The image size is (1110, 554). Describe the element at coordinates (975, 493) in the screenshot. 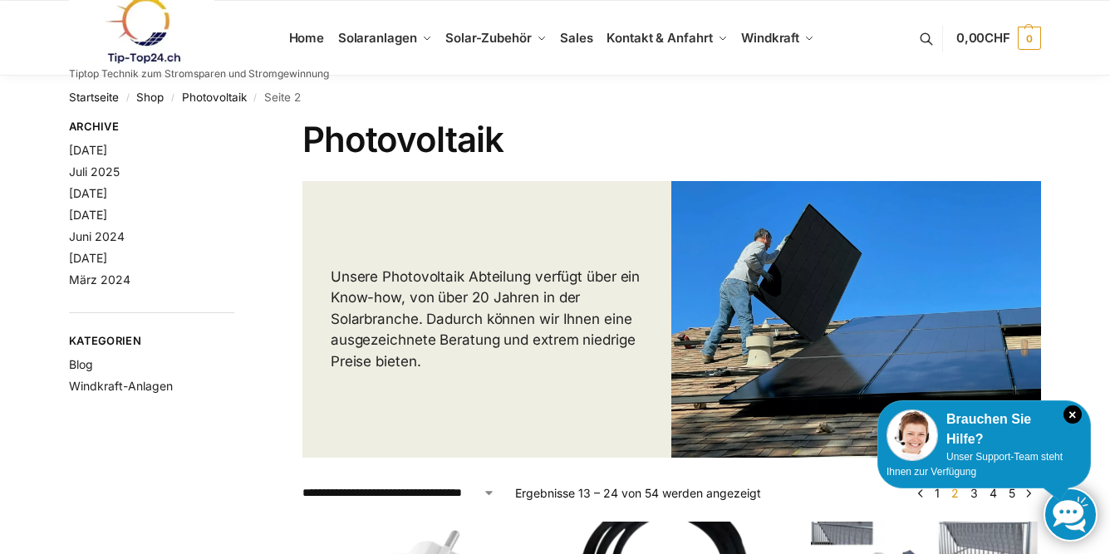

I see `nav: Produkt-Seitennummerierung` at that location.